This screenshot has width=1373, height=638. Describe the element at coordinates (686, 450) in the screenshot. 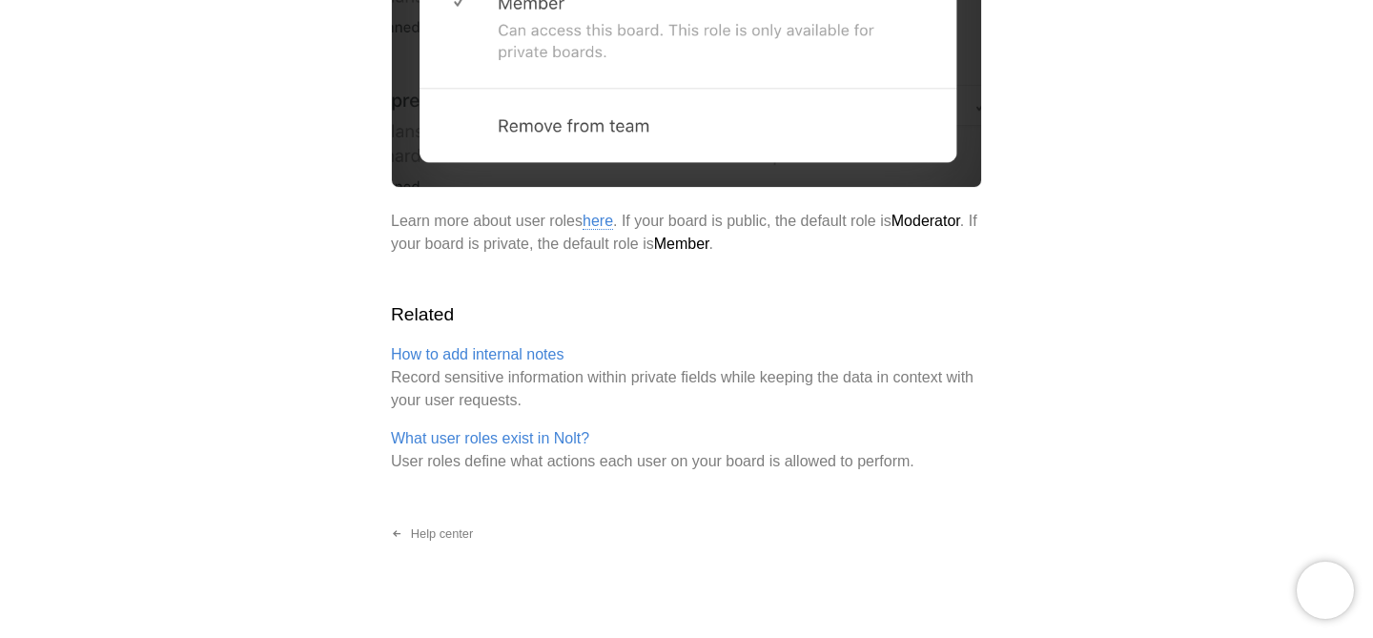

I see `p: User roles define what actions each user on your board is allowed to perform.` at that location.